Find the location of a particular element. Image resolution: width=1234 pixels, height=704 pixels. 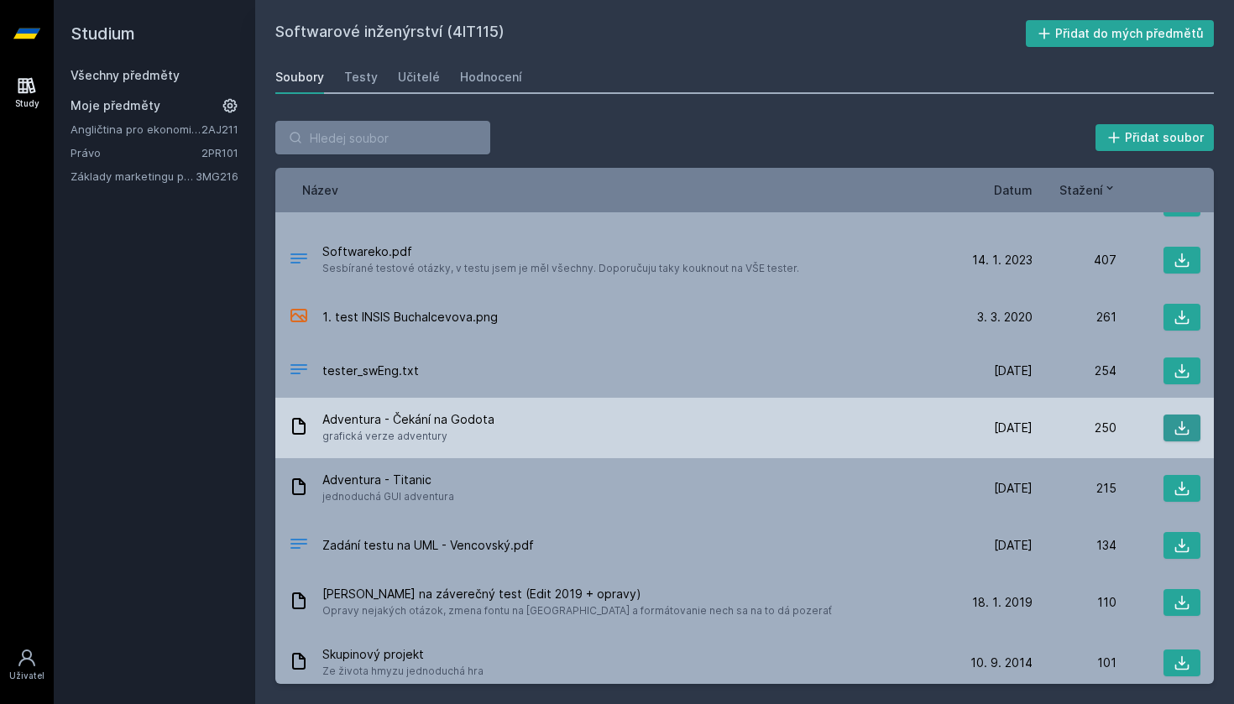

a: 2AJ211 is located at coordinates (220, 129).